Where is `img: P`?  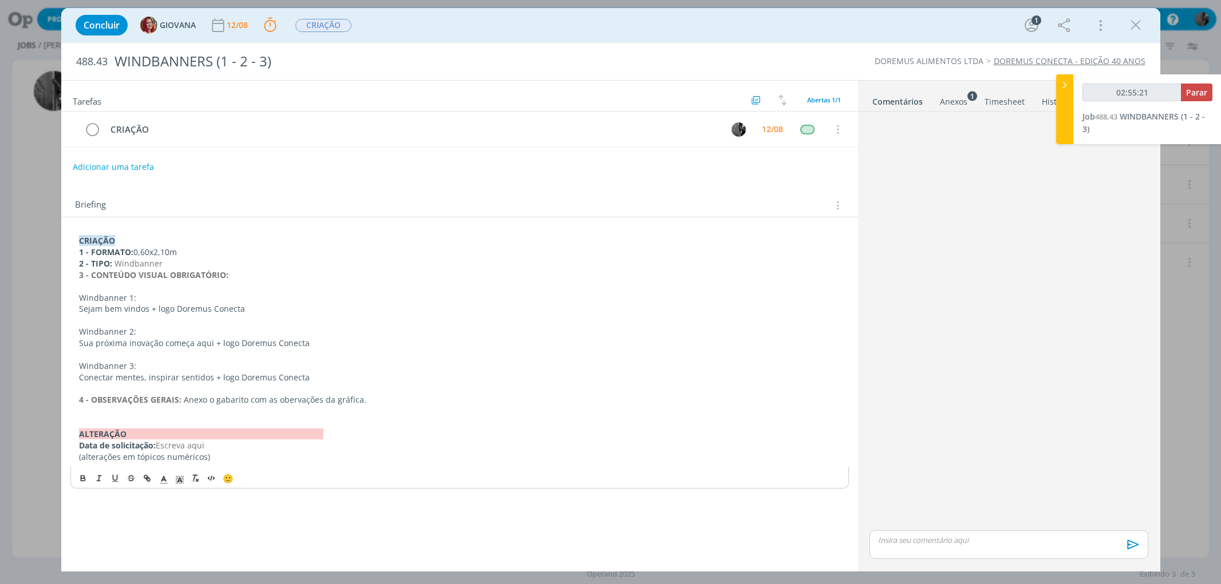
img: P is located at coordinates (738, 129).